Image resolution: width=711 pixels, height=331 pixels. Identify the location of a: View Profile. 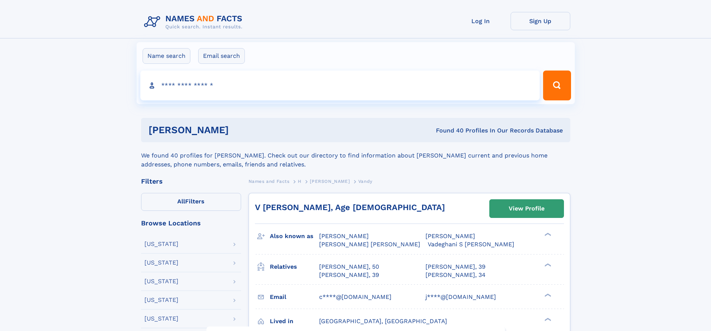
(527, 209).